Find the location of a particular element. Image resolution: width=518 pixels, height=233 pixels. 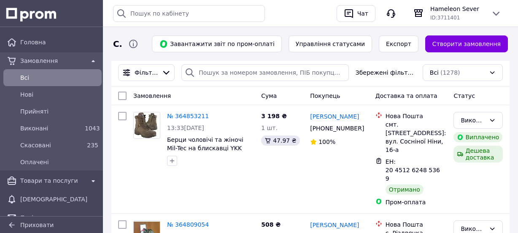

span: 508 ₴ is located at coordinates (271, 224).